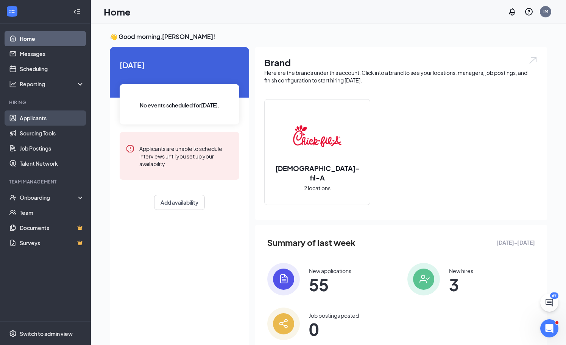 The image size is (566, 345). I want to click on a: Home, so click(52, 39).